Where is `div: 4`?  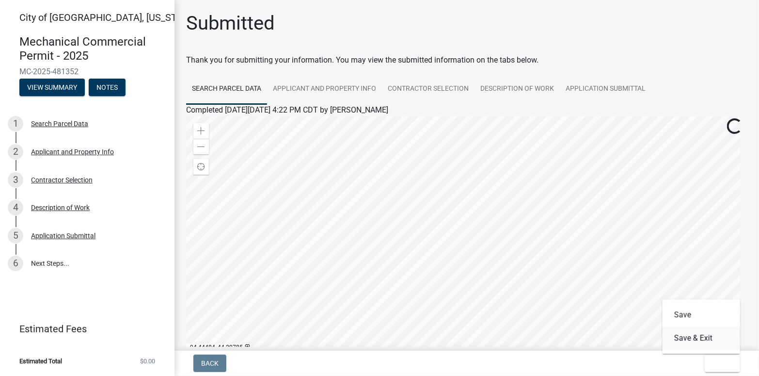
div: 4 is located at coordinates (16, 207).